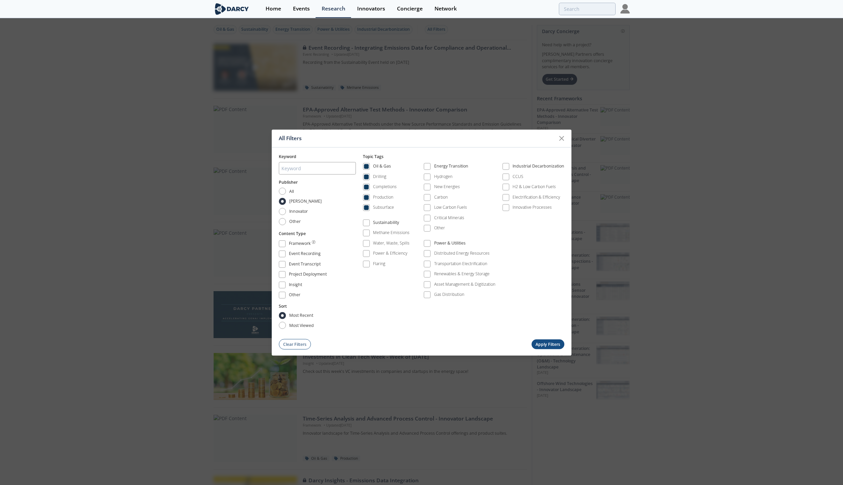  I want to click on div: Concierge, so click(410, 9).